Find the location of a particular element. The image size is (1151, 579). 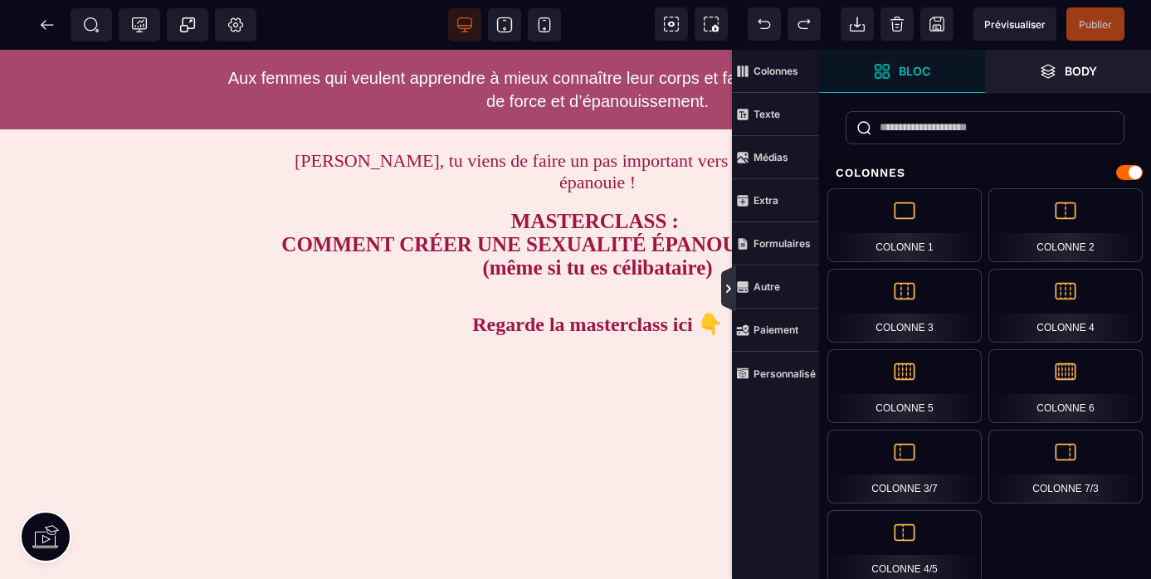

span: Métadata SEO is located at coordinates (91, 25).